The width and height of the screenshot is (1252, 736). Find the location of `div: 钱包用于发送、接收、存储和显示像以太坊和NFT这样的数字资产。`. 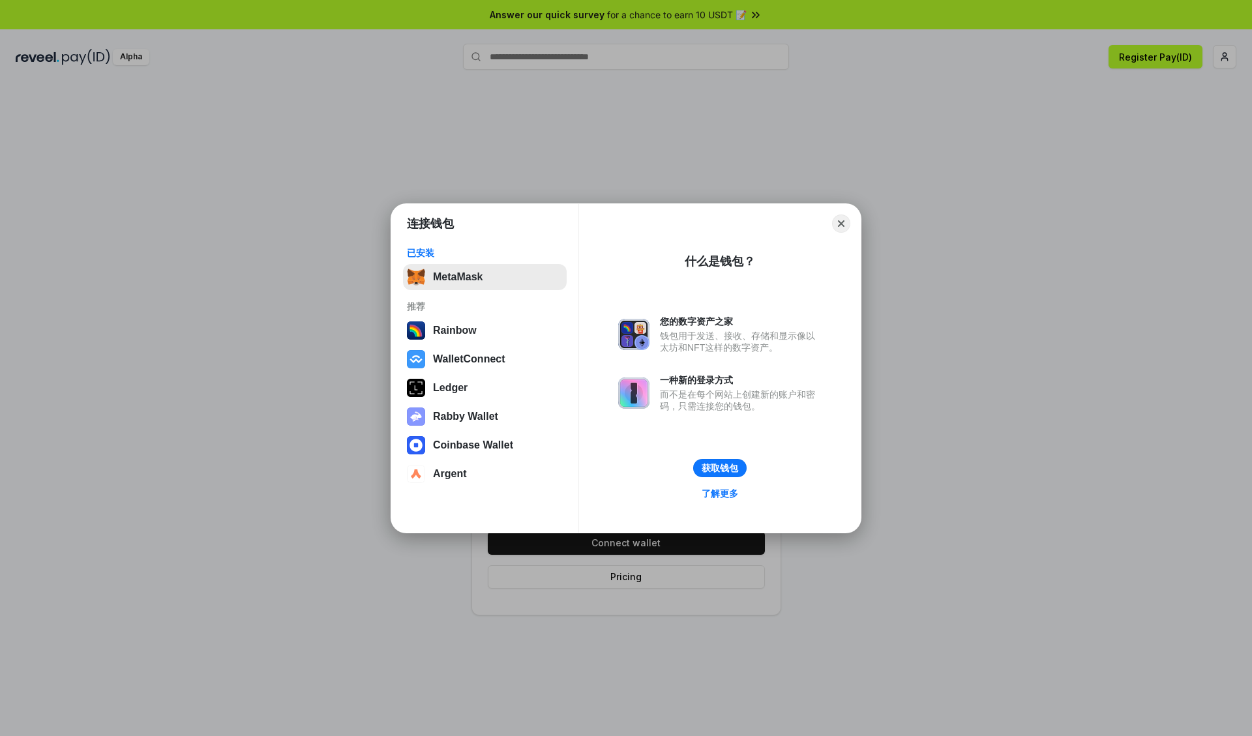

div: 钱包用于发送、接收、存储和显示像以太坊和NFT这样的数字资产。 is located at coordinates (741, 342).